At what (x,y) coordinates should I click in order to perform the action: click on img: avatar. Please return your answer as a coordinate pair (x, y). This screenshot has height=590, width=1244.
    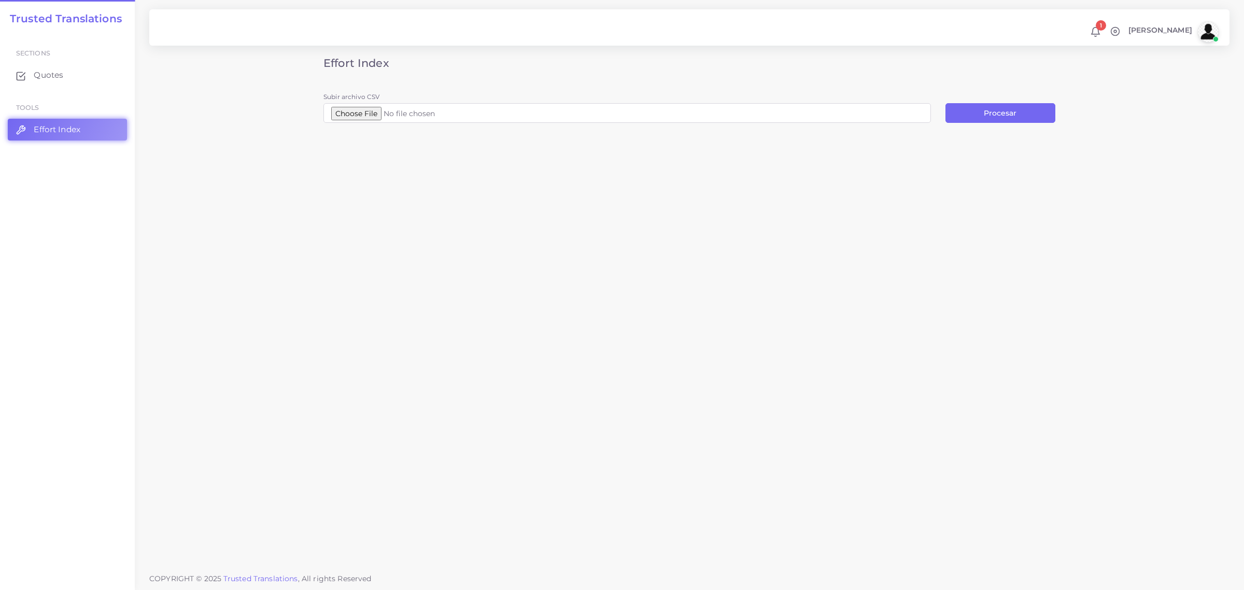
    Looking at the image, I should click on (1208, 32).